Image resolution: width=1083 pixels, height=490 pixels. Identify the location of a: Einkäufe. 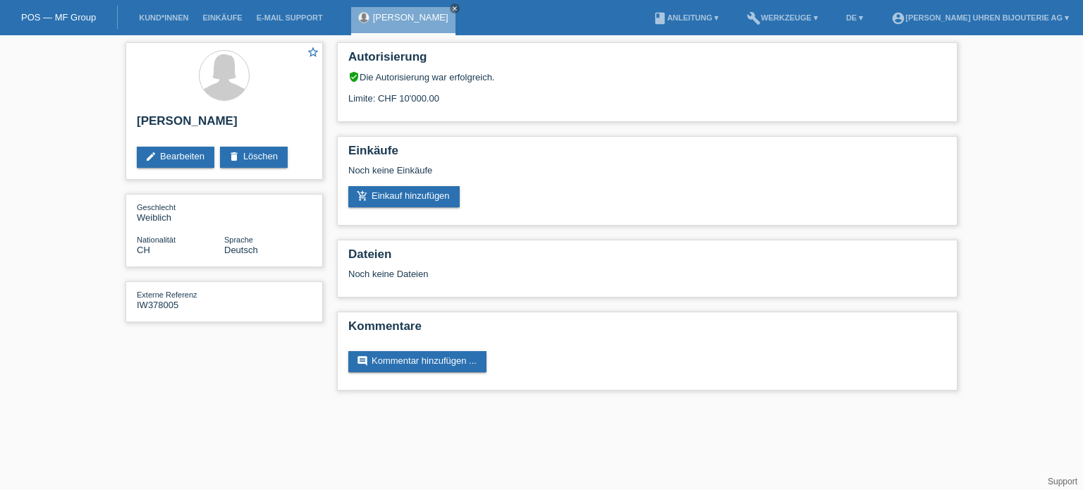
(222, 18).